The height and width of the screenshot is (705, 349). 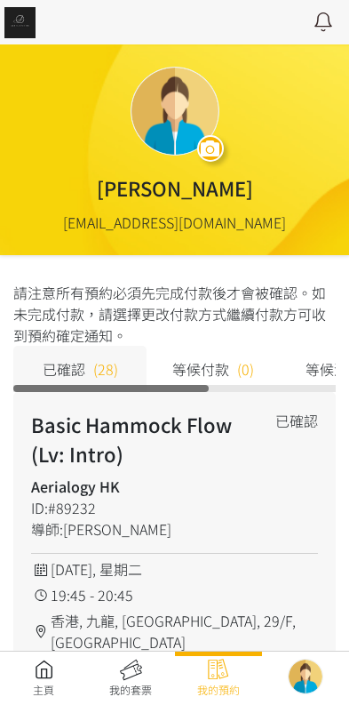 What do you see at coordinates (146, 486) in the screenshot?
I see `h4: Aerialogy HK` at bounding box center [146, 486].